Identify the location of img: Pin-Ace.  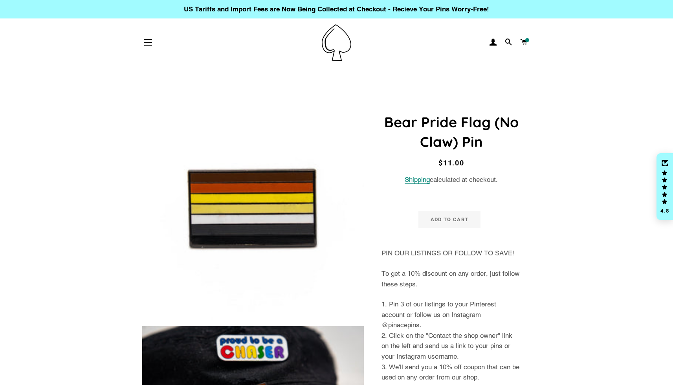
(336, 42).